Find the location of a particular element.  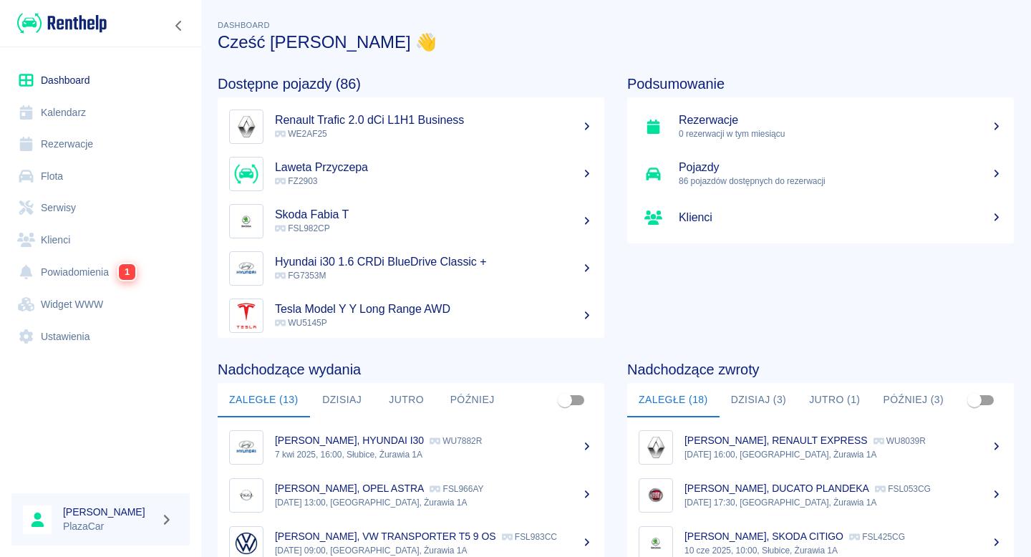

a: Rezerwacje is located at coordinates (100, 144).